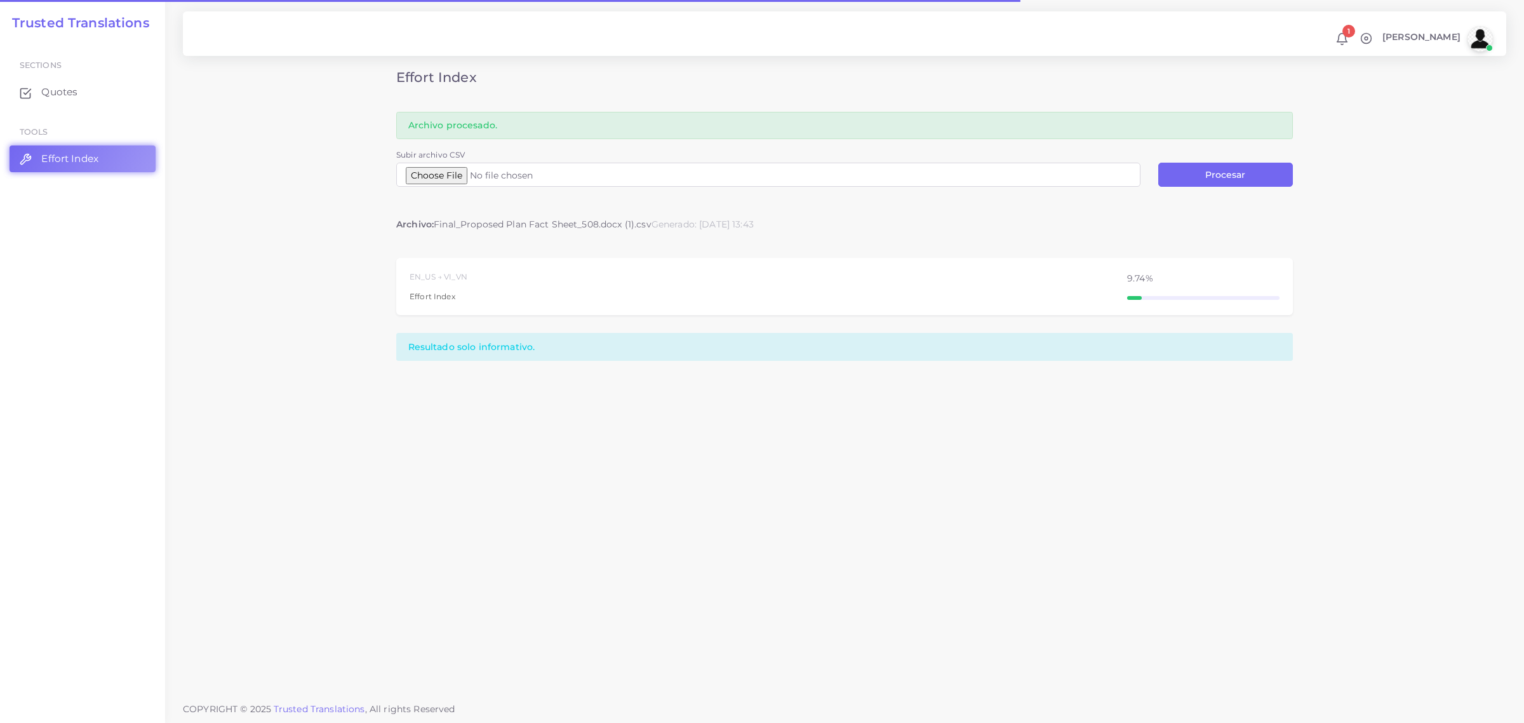 This screenshot has height=723, width=1524. What do you see at coordinates (1226, 175) in the screenshot?
I see `button: Procesar` at bounding box center [1226, 175].